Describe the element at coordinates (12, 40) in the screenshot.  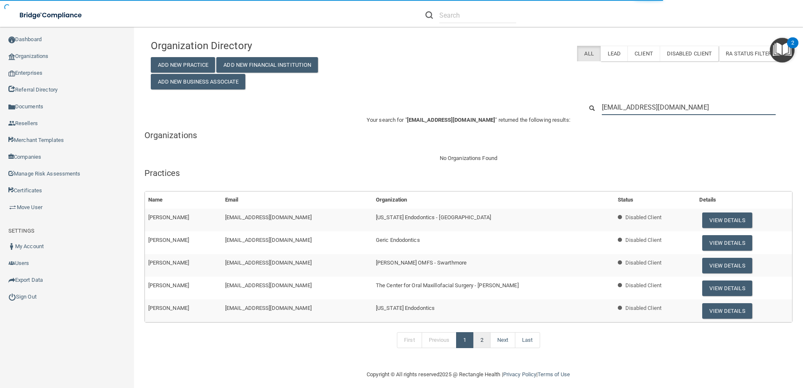
I see `img: ic_dashboard_dark.d01f4a41.png` at that location.